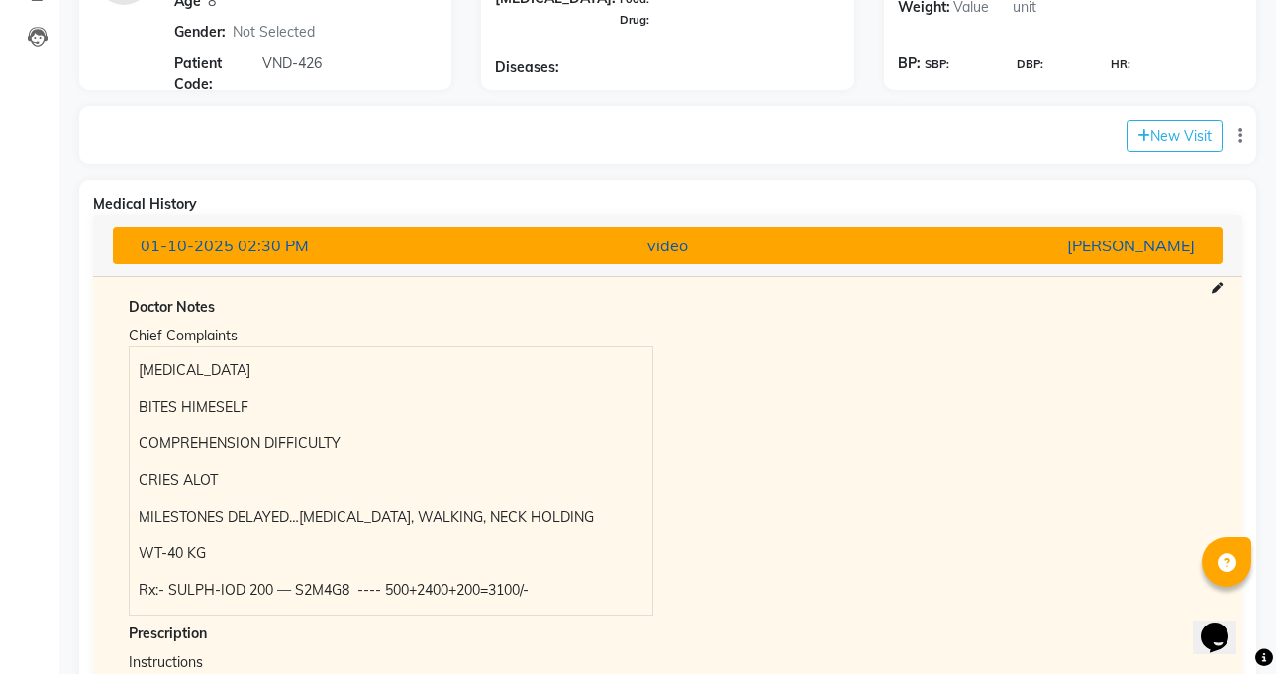  I want to click on div: Medical History, so click(667, 204).